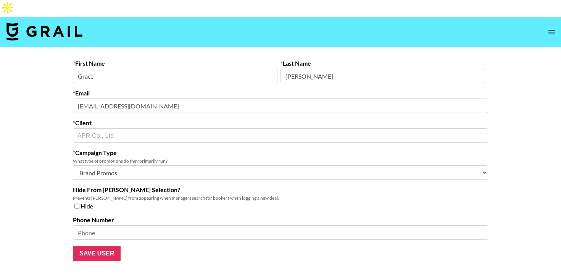 The image size is (561, 273). I want to click on label: First Name, so click(175, 63).